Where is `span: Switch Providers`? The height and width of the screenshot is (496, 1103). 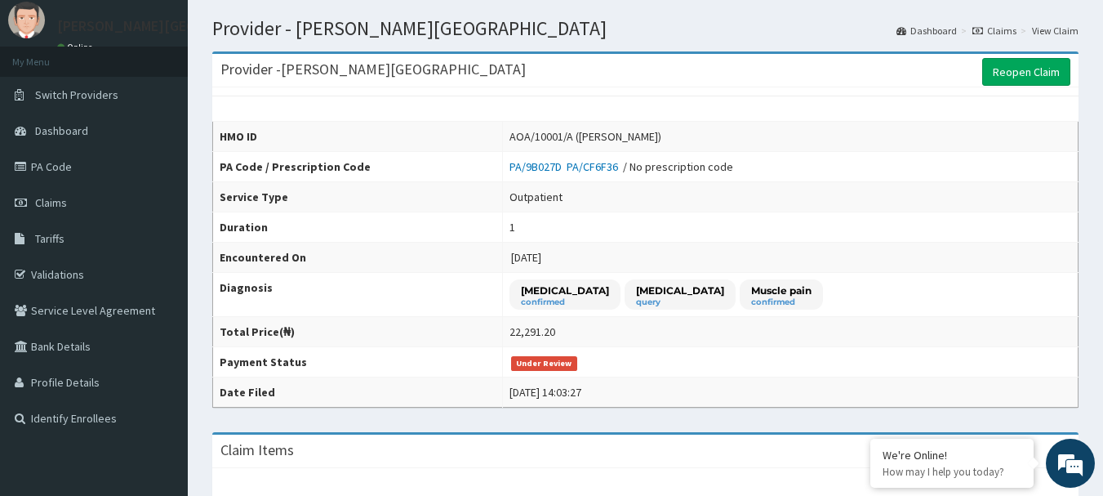 span: Switch Providers is located at coordinates (77, 95).